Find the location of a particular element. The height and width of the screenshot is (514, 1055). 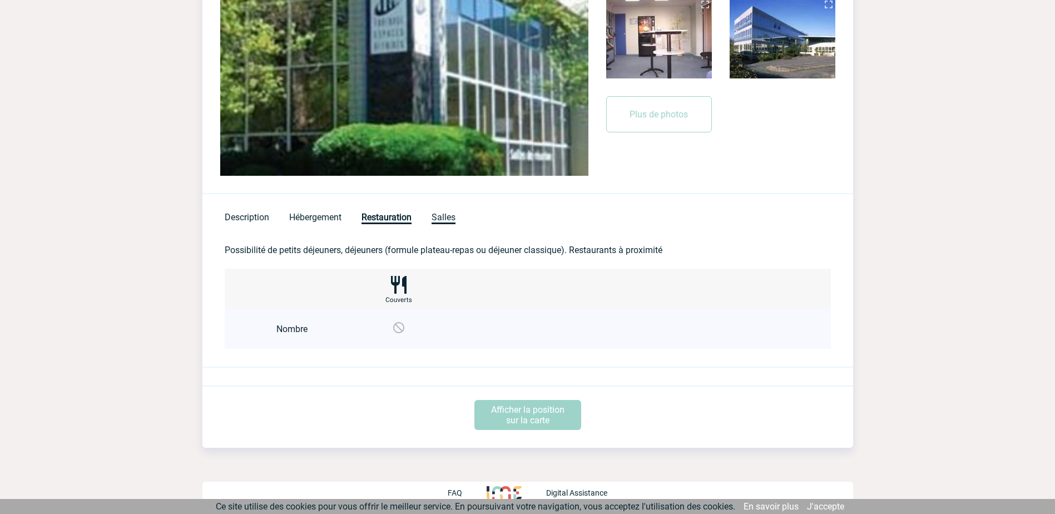

span: Salles is located at coordinates (443, 218).